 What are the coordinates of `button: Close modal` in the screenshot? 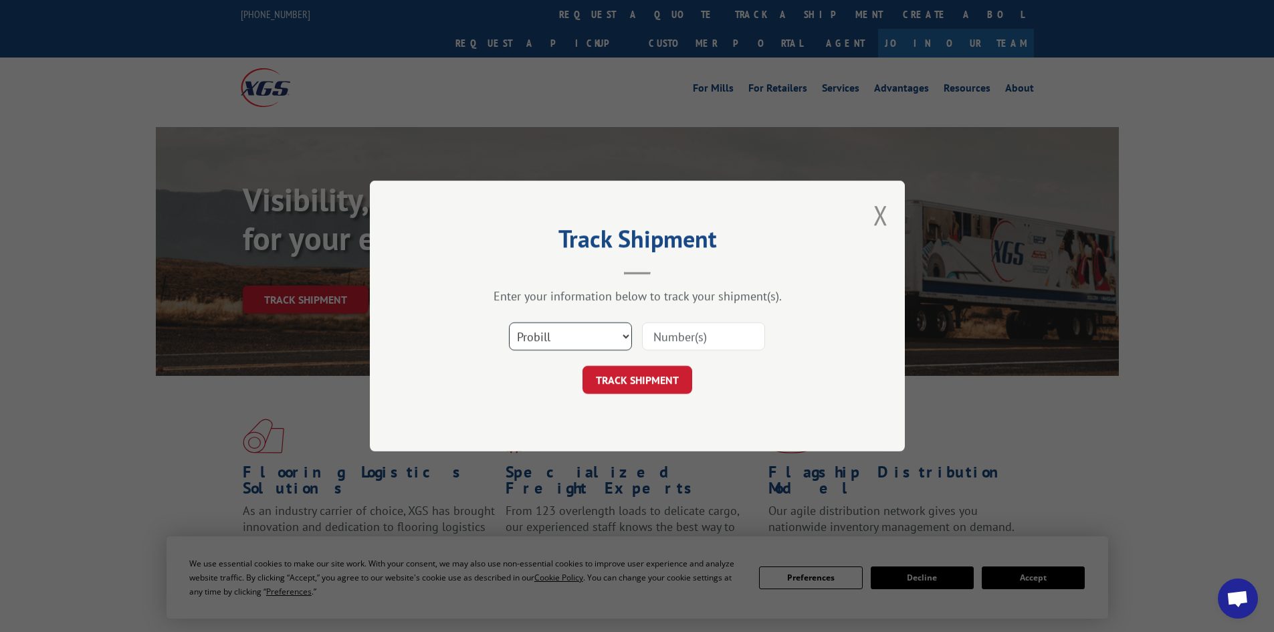 It's located at (881, 215).